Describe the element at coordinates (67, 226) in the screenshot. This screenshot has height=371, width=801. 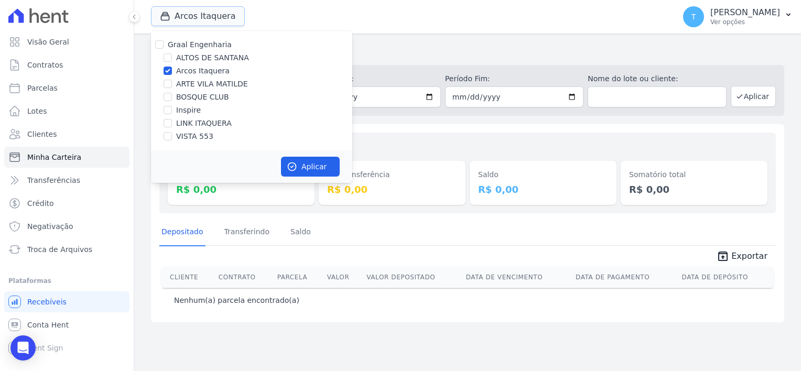
I see `a: Negativação` at that location.